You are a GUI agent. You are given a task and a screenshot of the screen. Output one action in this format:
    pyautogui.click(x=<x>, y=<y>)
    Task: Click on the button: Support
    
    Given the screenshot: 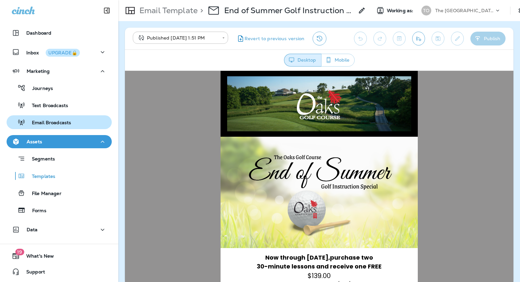 What is the action you would take?
    pyautogui.click(x=59, y=271)
    